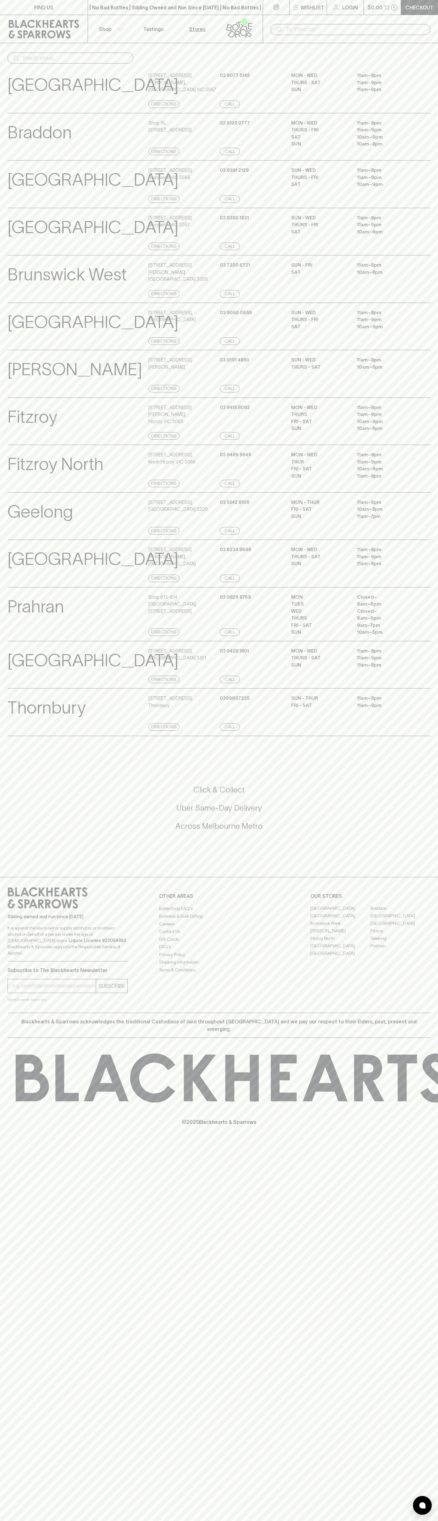 The height and width of the screenshot is (1521, 438). What do you see at coordinates (219, 789) in the screenshot?
I see `h5: Click & Collect` at bounding box center [219, 789].